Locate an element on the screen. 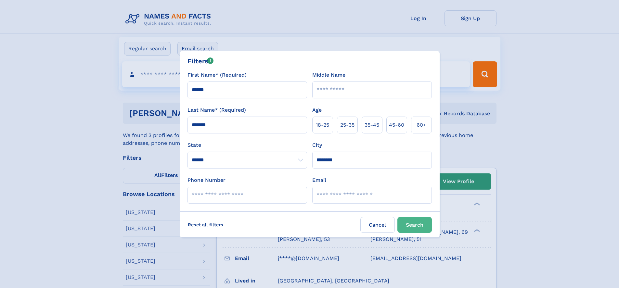 The height and width of the screenshot is (288, 619). label: Email is located at coordinates (319, 180).